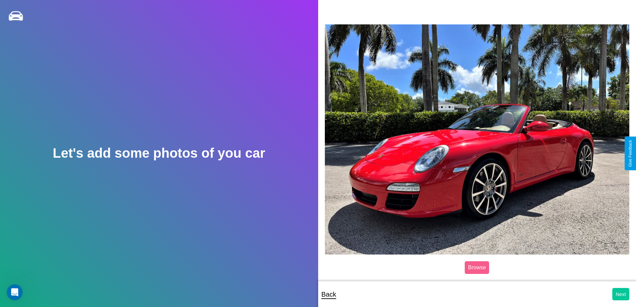 The width and height of the screenshot is (636, 307). I want to click on label: Browse, so click(476, 267).